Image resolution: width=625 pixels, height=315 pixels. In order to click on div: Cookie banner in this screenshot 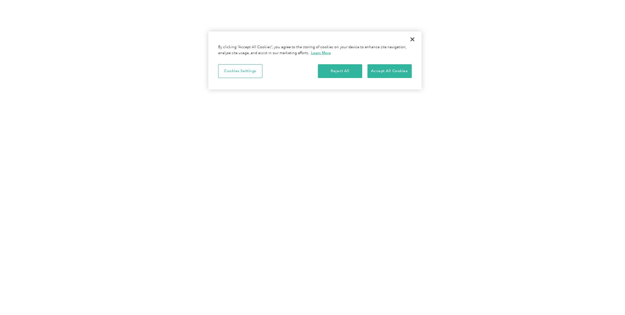, I will do `click(315, 60)`.